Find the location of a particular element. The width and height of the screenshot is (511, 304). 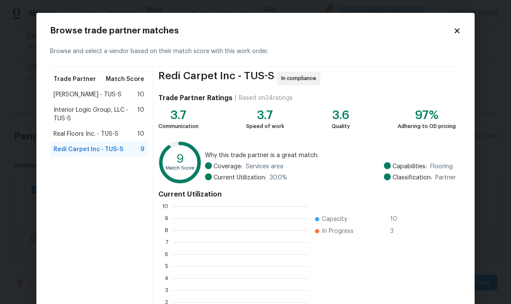

span: 3 is located at coordinates (397, 231).